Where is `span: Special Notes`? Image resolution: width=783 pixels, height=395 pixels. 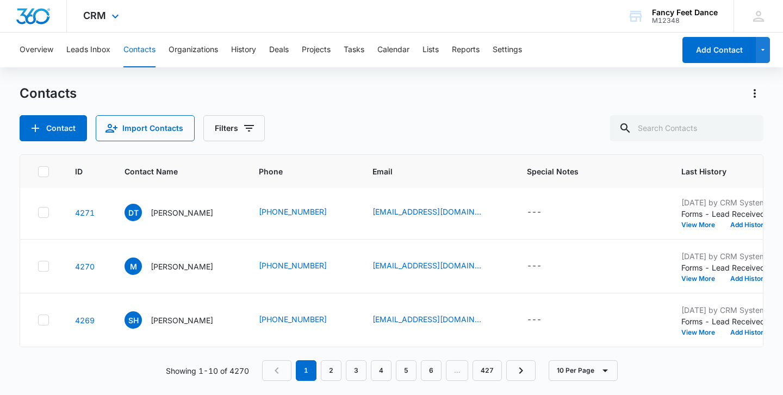
span: Special Notes is located at coordinates (591, 171).